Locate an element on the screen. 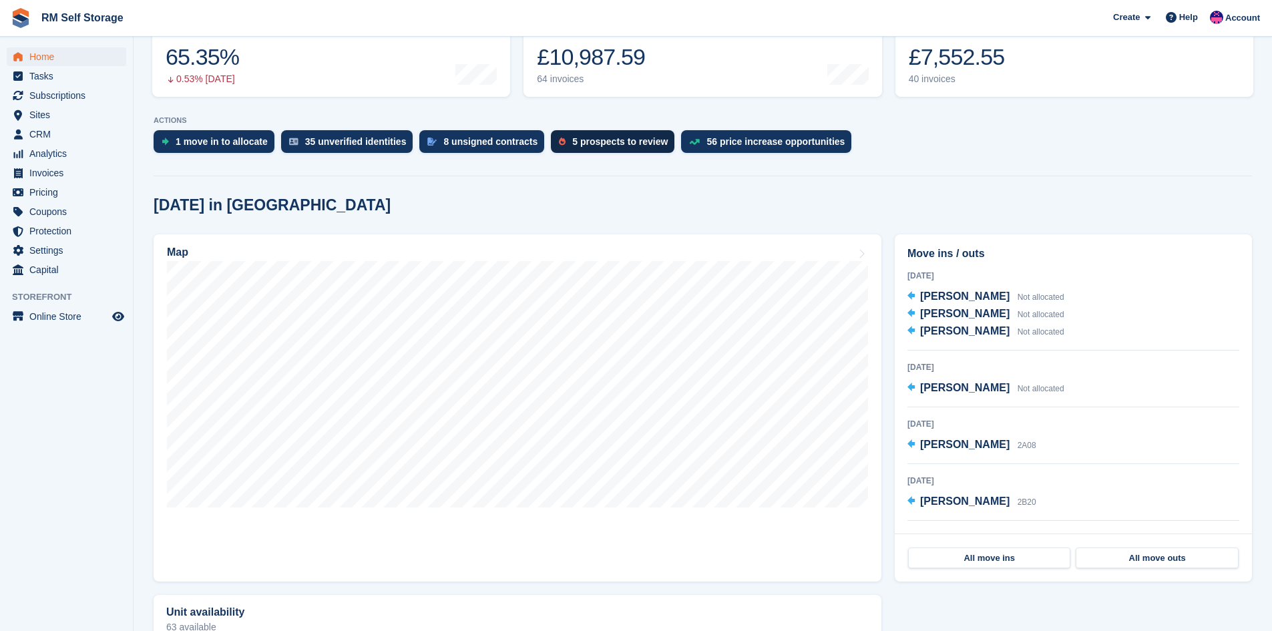  img: stora-icon-8386f47178a22dfd0bd8f6a31ec36ba5ce8667c1dd55bd0f319d3a0aa187defe.svg is located at coordinates (21, 18).